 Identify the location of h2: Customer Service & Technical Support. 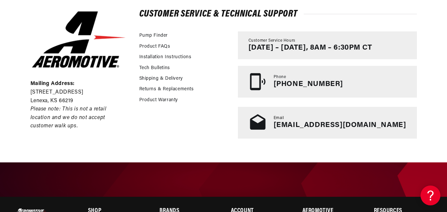
(278, 14).